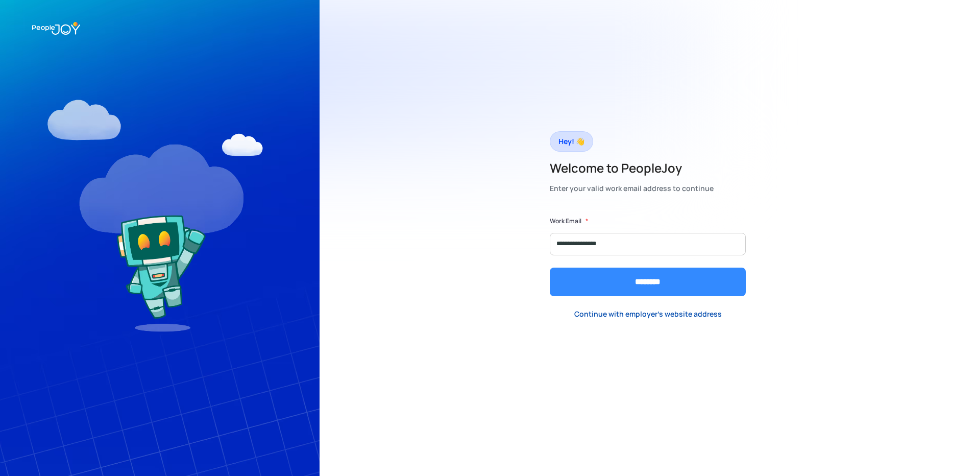 This screenshot has width=976, height=476. What do you see at coordinates (648, 314) in the screenshot?
I see `a: Continue with employer's website address` at bounding box center [648, 314].